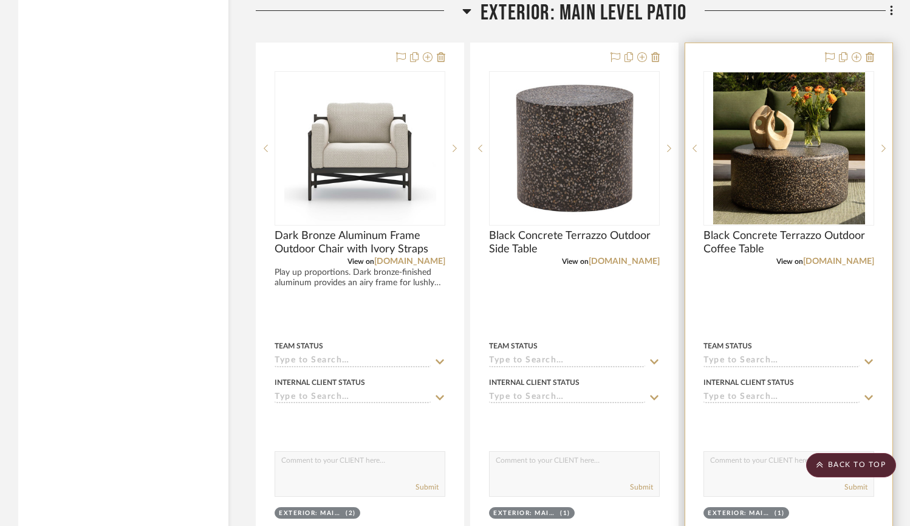  Describe the element at coordinates (574, 148) in the screenshot. I see `div: 0` at that location.